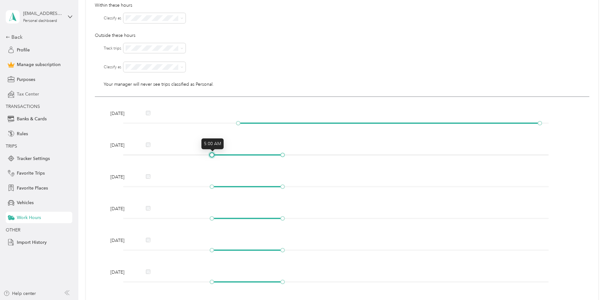 This screenshot has width=609, height=300. What do you see at coordinates (40, 21) in the screenshot?
I see `div: Personal dashboard` at bounding box center [40, 21].